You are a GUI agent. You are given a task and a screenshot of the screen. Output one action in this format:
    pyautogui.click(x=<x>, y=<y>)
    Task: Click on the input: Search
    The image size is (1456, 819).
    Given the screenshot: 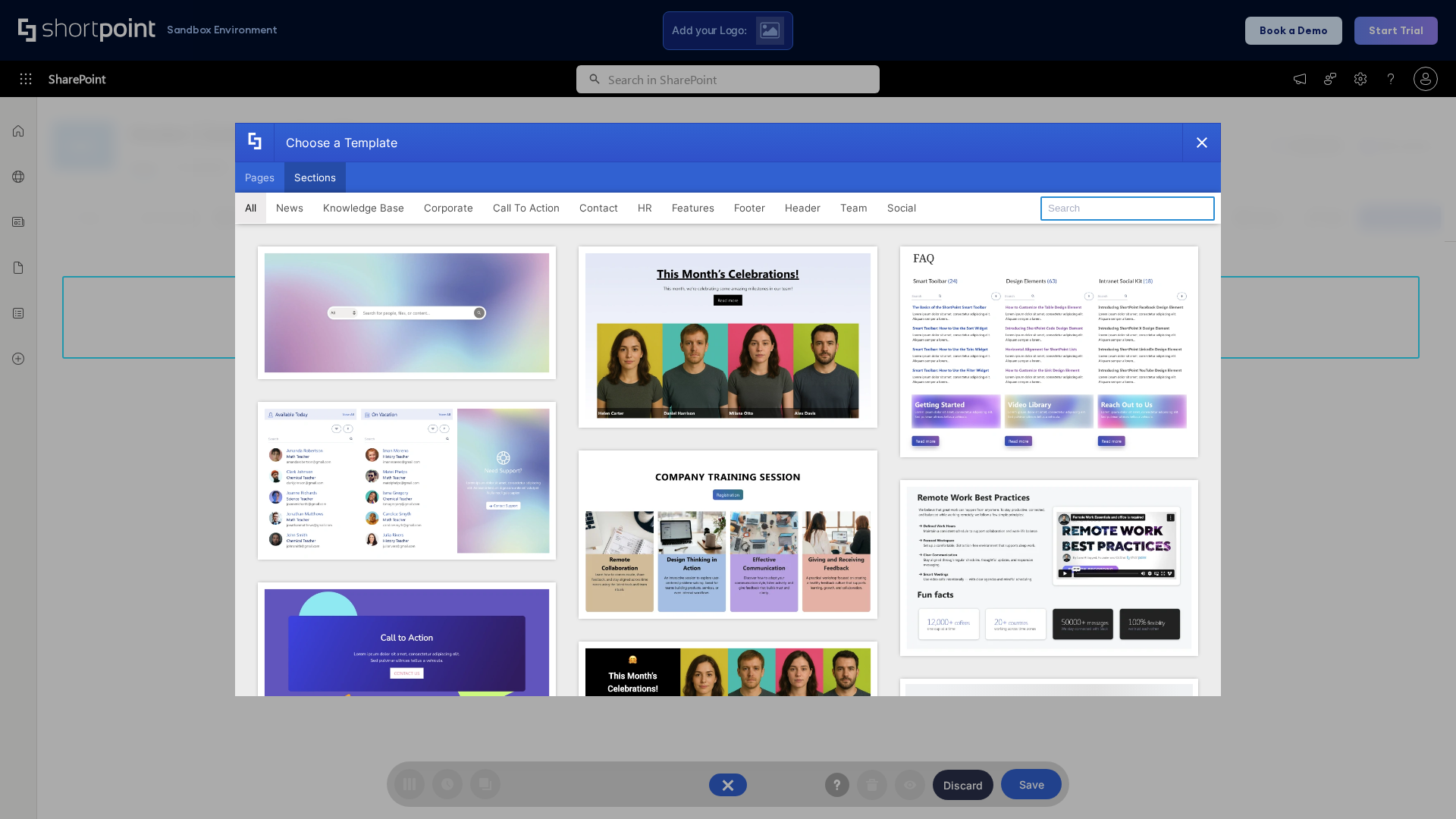 What is the action you would take?
    pyautogui.click(x=1128, y=208)
    